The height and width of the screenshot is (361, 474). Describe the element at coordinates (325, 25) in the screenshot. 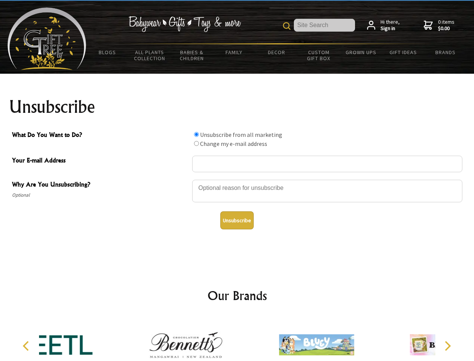

I see `input: Site Search` at that location.